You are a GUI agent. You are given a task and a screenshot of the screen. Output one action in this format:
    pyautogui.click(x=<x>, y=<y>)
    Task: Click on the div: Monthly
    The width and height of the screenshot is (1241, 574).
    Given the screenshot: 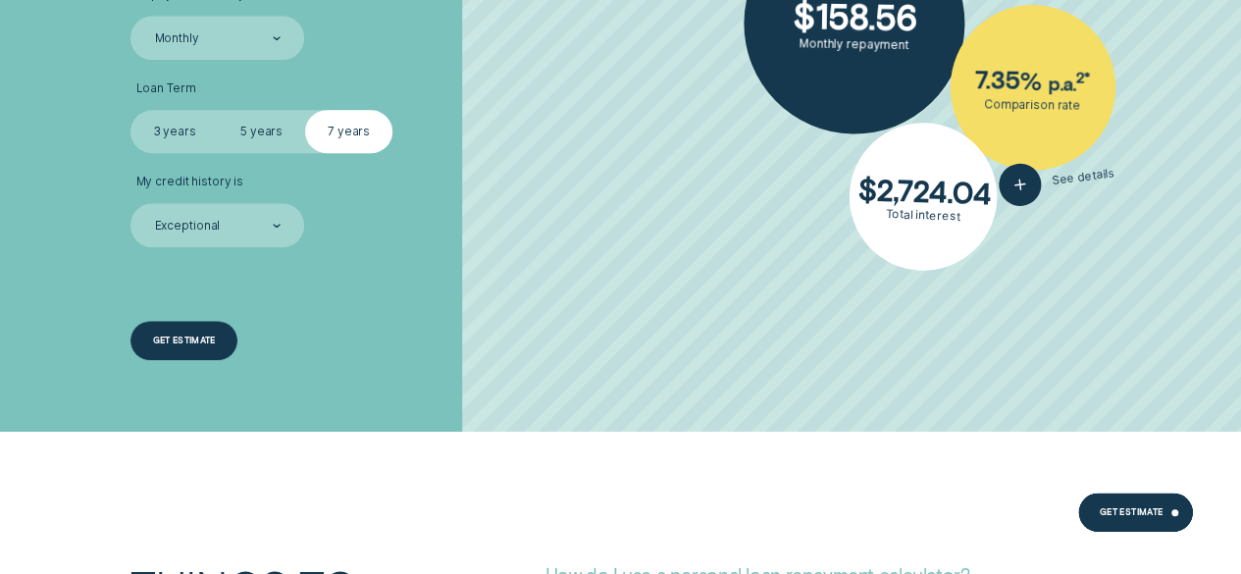 What is the action you would take?
    pyautogui.click(x=177, y=38)
    